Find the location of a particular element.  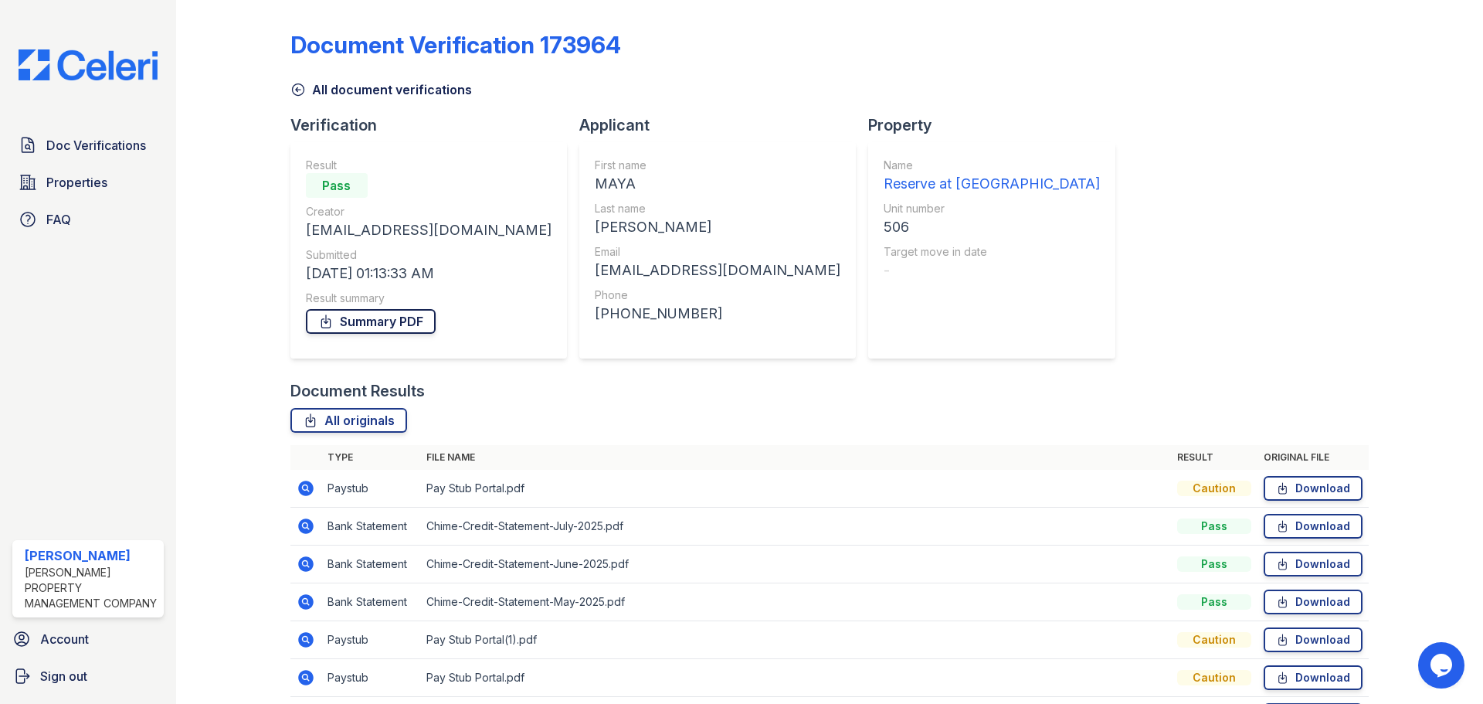

div: Creator is located at coordinates (429, 212).